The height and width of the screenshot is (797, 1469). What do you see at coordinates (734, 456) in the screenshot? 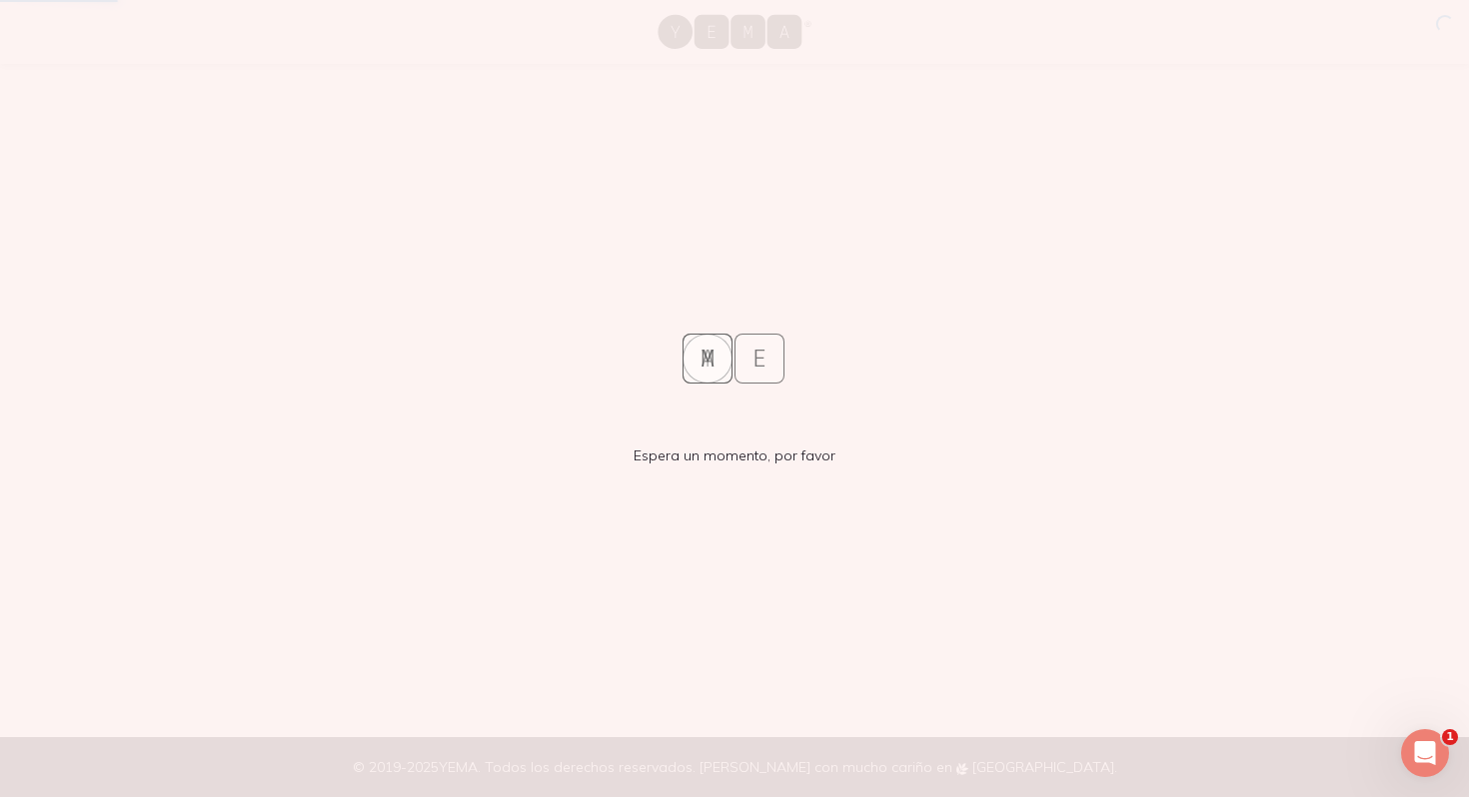
I see `div: Espera un momento, por favor` at bounding box center [734, 456].